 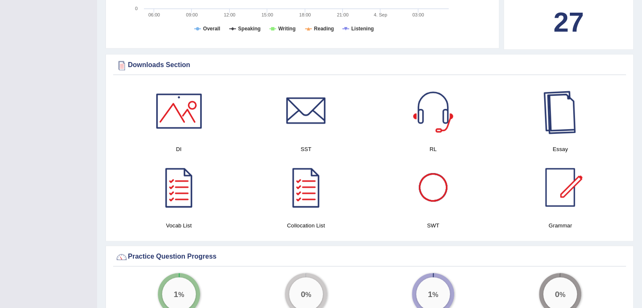 What do you see at coordinates (324, 29) in the screenshot?
I see `tspan: Reading` at bounding box center [324, 29].